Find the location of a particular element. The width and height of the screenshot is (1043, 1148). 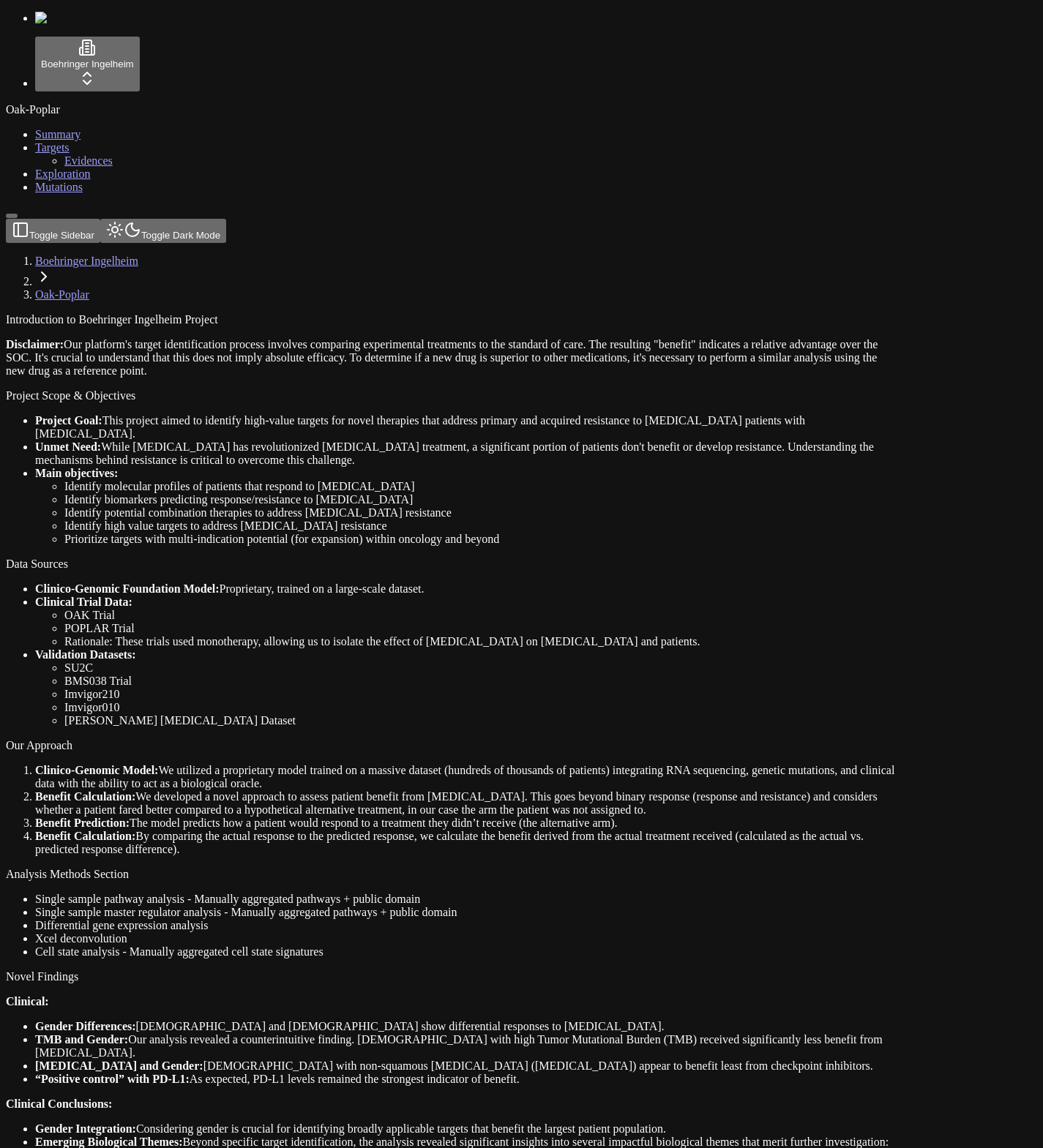

span: Targets is located at coordinates (52, 147).